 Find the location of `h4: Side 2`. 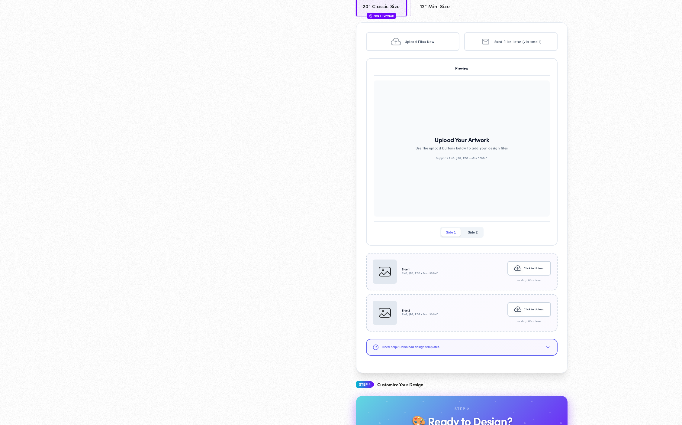

h4: Side 2 is located at coordinates (406, 310).